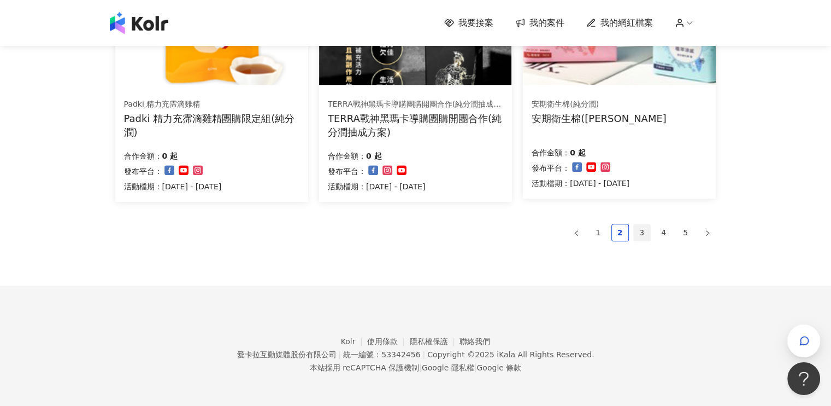 This screenshot has height=406, width=831. I want to click on div: Padki 精力充霈滴雞精團購限定組(純分潤), so click(212, 125).